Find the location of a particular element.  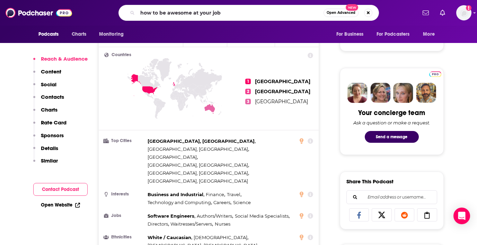

span: Science is located at coordinates (242, 202).